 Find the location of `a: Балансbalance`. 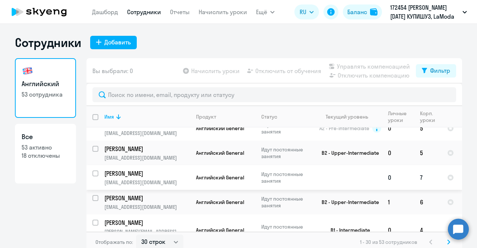

a: Балансbalance is located at coordinates (362, 12).